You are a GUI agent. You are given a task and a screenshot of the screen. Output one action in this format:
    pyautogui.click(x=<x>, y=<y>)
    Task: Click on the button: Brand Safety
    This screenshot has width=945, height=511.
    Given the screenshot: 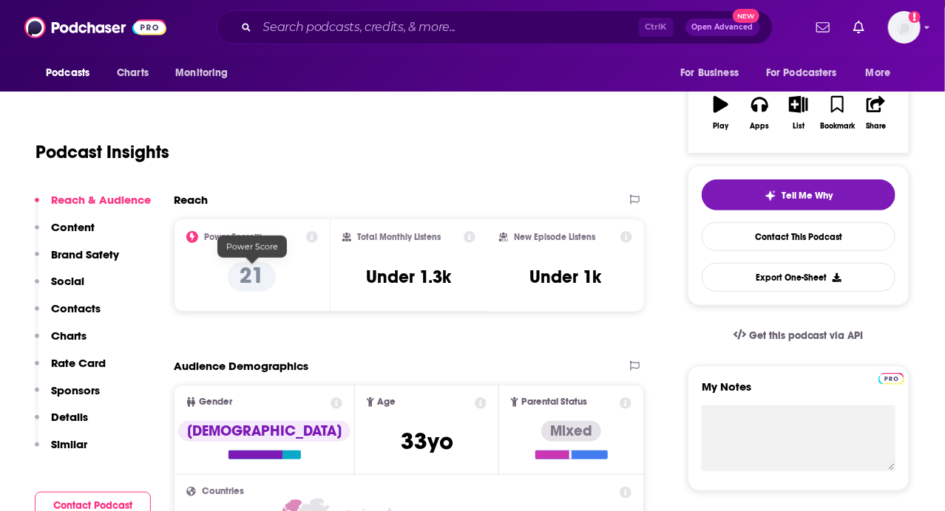 What is the action you would take?
    pyautogui.click(x=77, y=261)
    